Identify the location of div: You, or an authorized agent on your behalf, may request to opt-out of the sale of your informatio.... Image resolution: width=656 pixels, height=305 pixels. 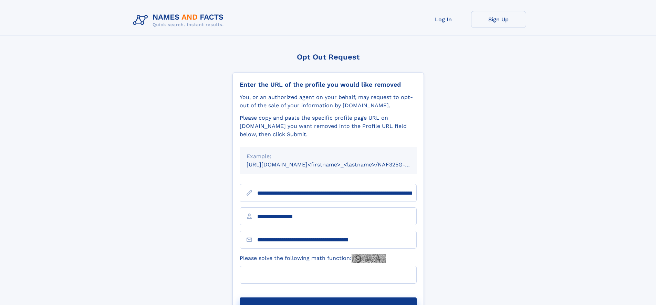
(328, 102).